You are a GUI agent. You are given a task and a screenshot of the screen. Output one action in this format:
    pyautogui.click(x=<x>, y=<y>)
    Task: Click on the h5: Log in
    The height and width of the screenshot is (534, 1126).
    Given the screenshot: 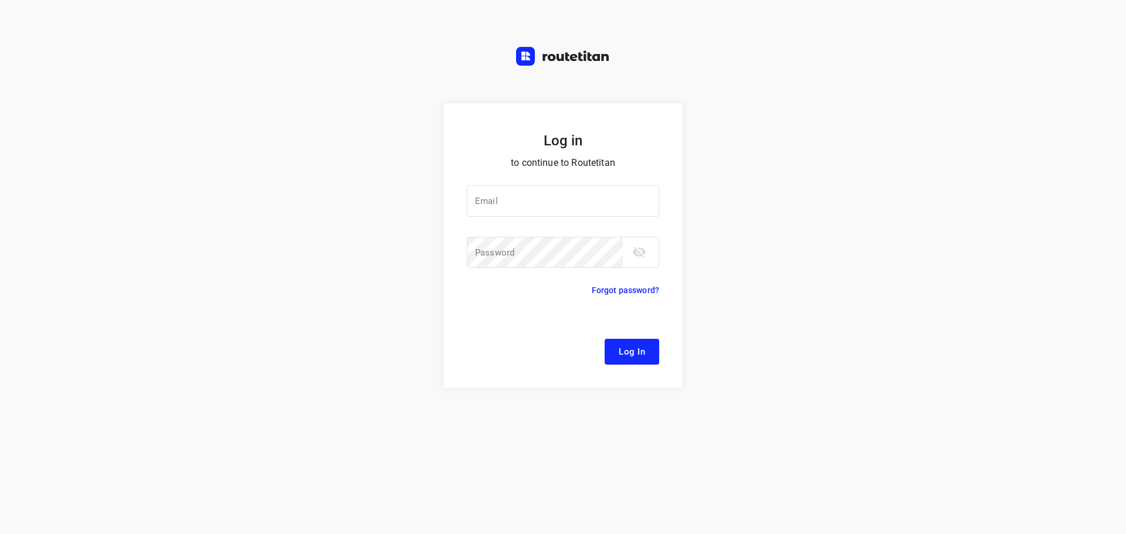 What is the action you would take?
    pyautogui.click(x=563, y=141)
    